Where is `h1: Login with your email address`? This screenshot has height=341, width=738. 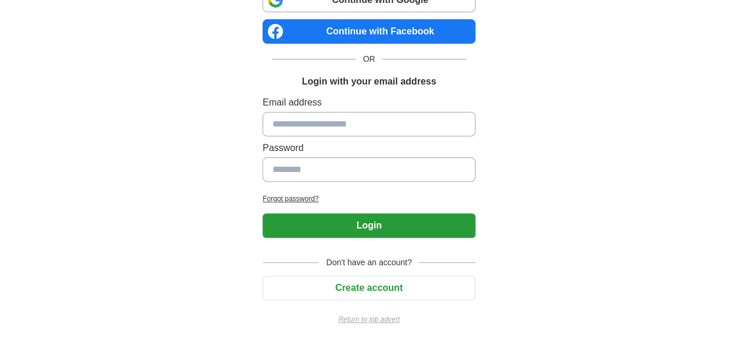 h1: Login with your email address is located at coordinates (369, 82).